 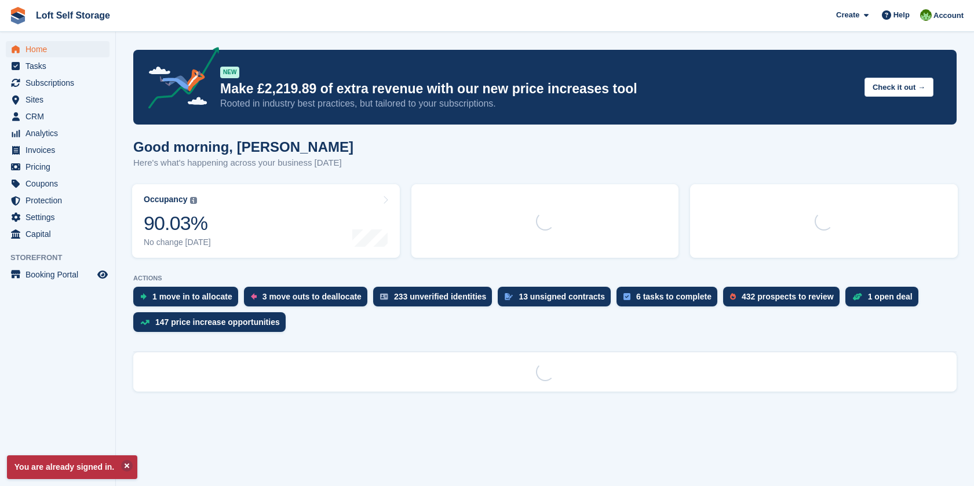 What do you see at coordinates (902, 15) in the screenshot?
I see `span: Help` at bounding box center [902, 15].